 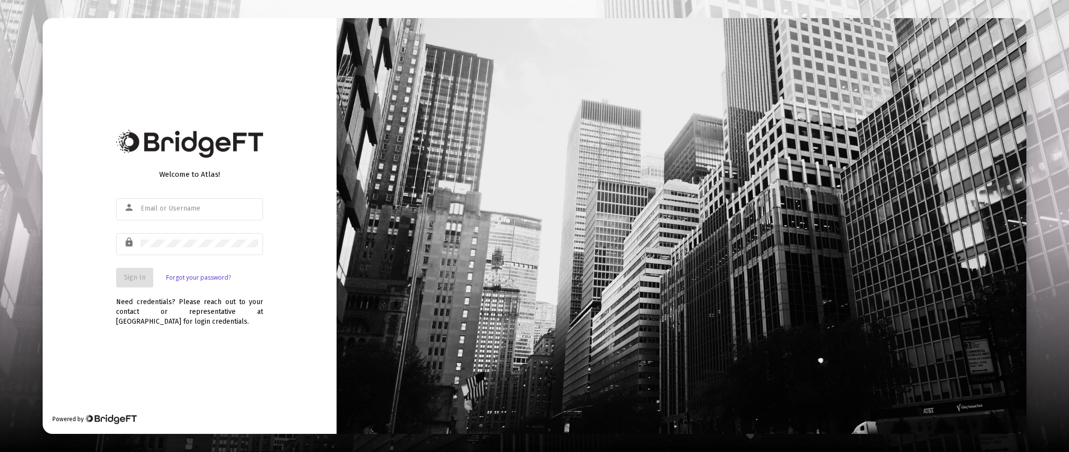 What do you see at coordinates (130, 208) in the screenshot?
I see `mat-icon: person` at bounding box center [130, 208].